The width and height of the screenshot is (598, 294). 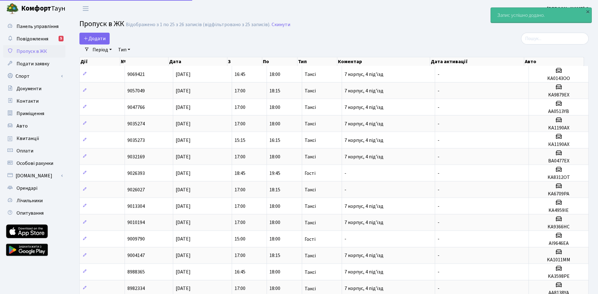 I want to click on span: Повідомлення, so click(x=32, y=39).